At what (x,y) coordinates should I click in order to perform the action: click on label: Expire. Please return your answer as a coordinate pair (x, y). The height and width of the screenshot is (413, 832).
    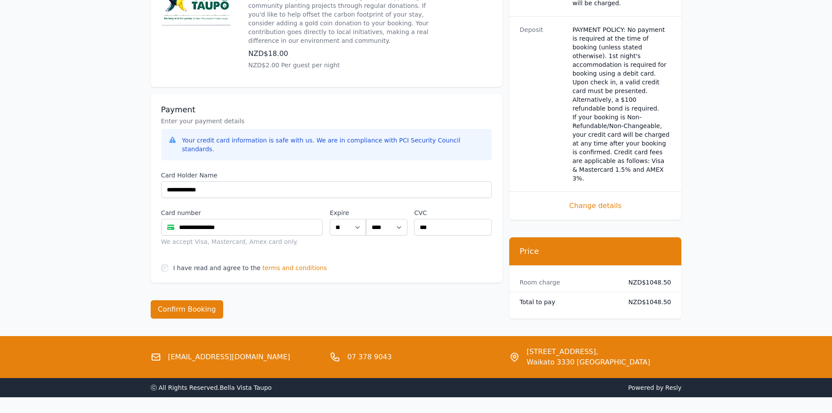
    Looking at the image, I should click on (348, 213).